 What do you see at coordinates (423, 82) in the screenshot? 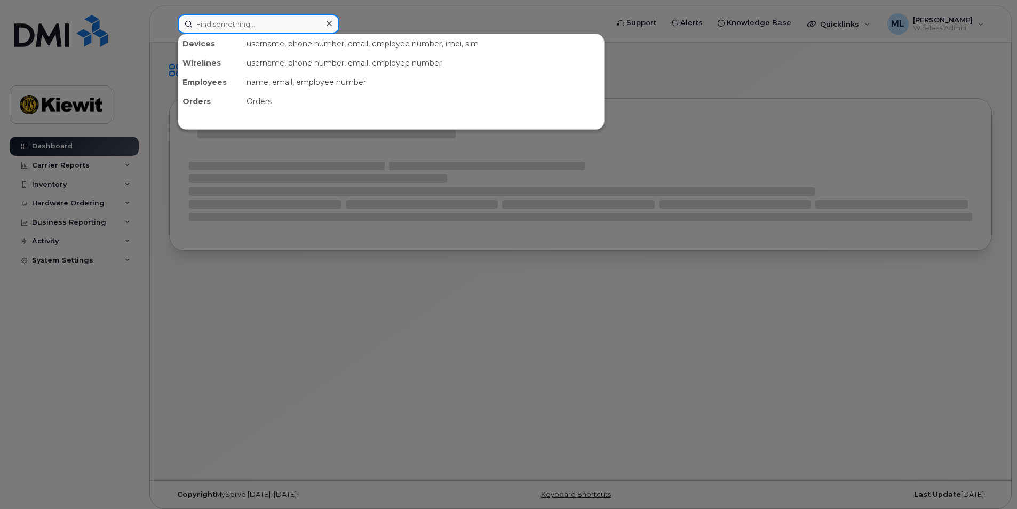
I see `div: name, email, employee number` at bounding box center [423, 82].